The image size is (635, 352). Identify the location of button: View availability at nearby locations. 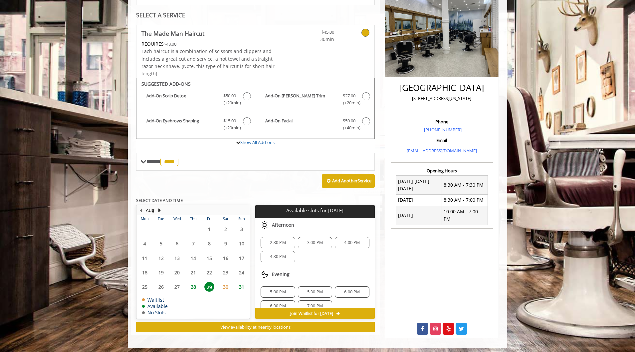
(255, 327).